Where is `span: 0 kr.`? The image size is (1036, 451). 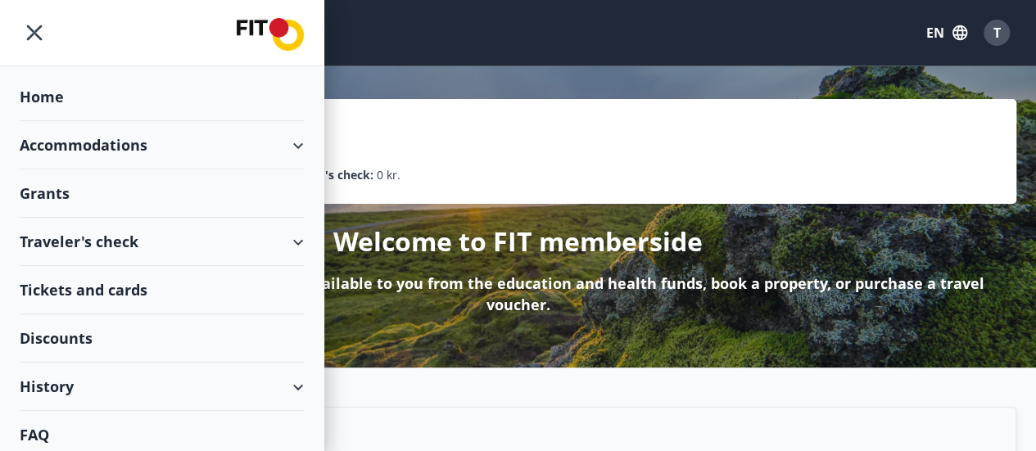
span: 0 kr. is located at coordinates (388, 175).